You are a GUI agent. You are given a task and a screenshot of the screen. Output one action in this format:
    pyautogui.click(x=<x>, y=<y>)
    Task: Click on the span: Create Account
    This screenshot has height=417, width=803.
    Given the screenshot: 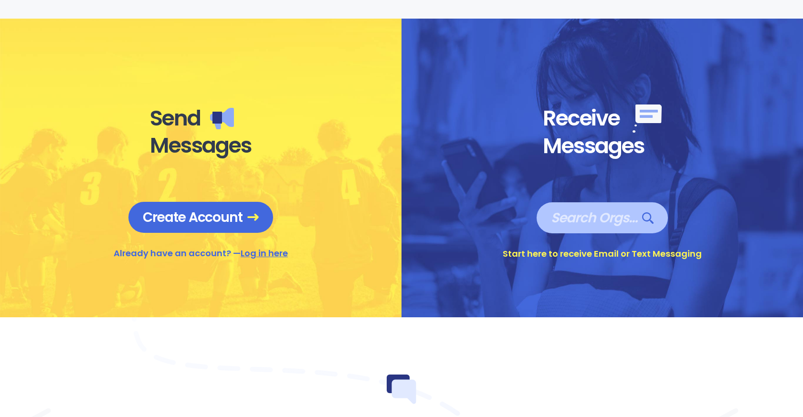 What is the action you would take?
    pyautogui.click(x=201, y=217)
    